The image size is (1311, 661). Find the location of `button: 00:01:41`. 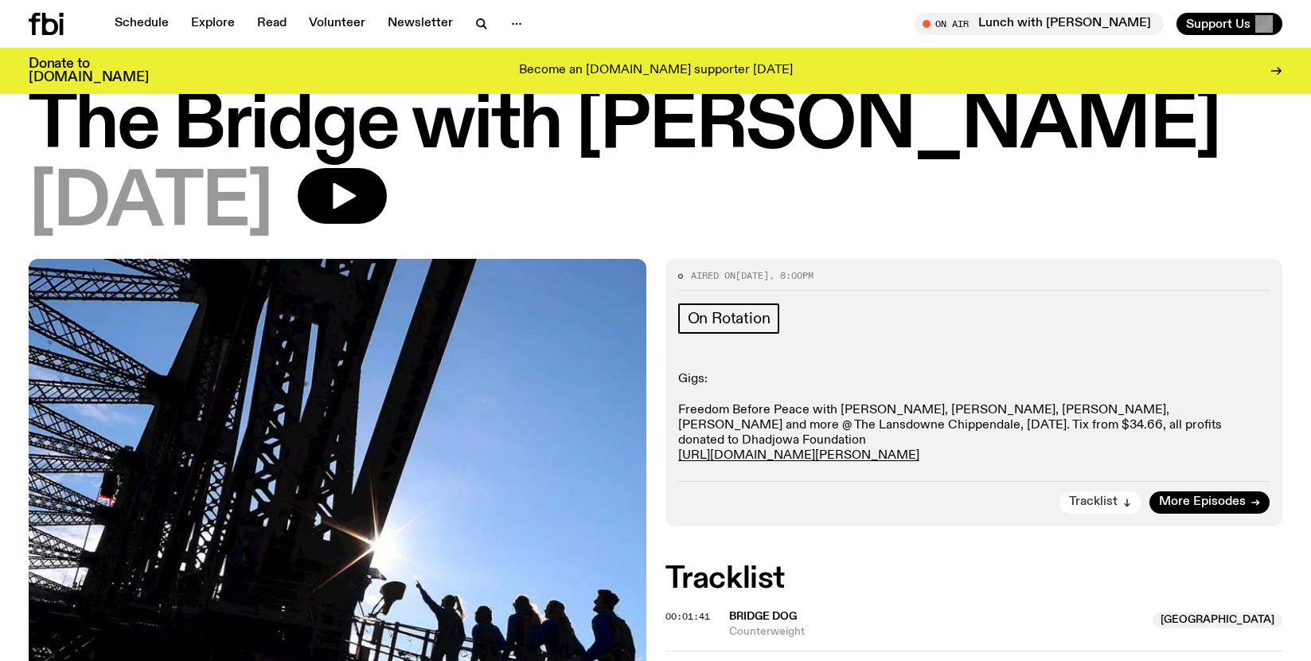

button: 00:01:41 is located at coordinates (688, 616).